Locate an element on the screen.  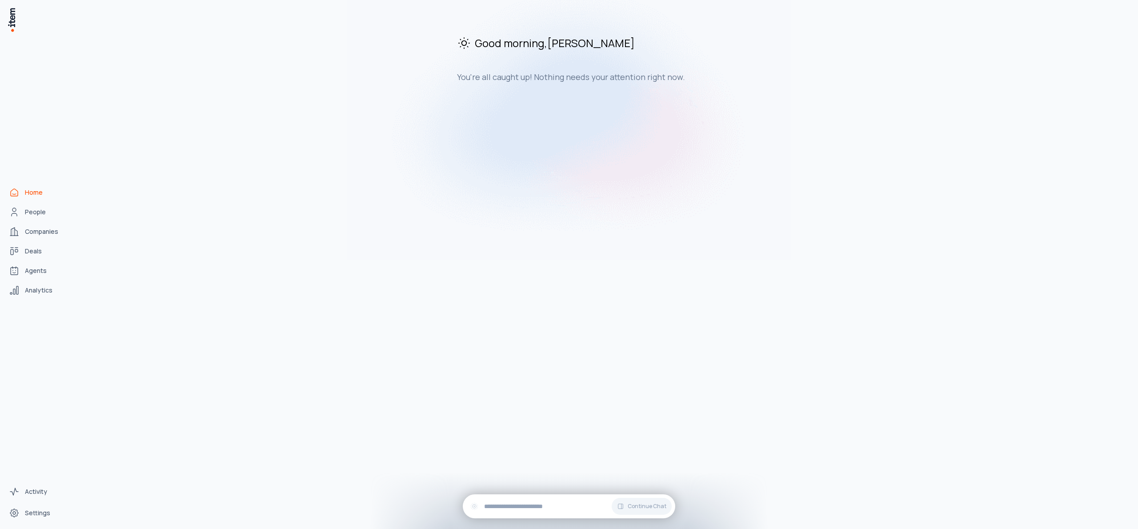
a: Deals is located at coordinates (39, 251).